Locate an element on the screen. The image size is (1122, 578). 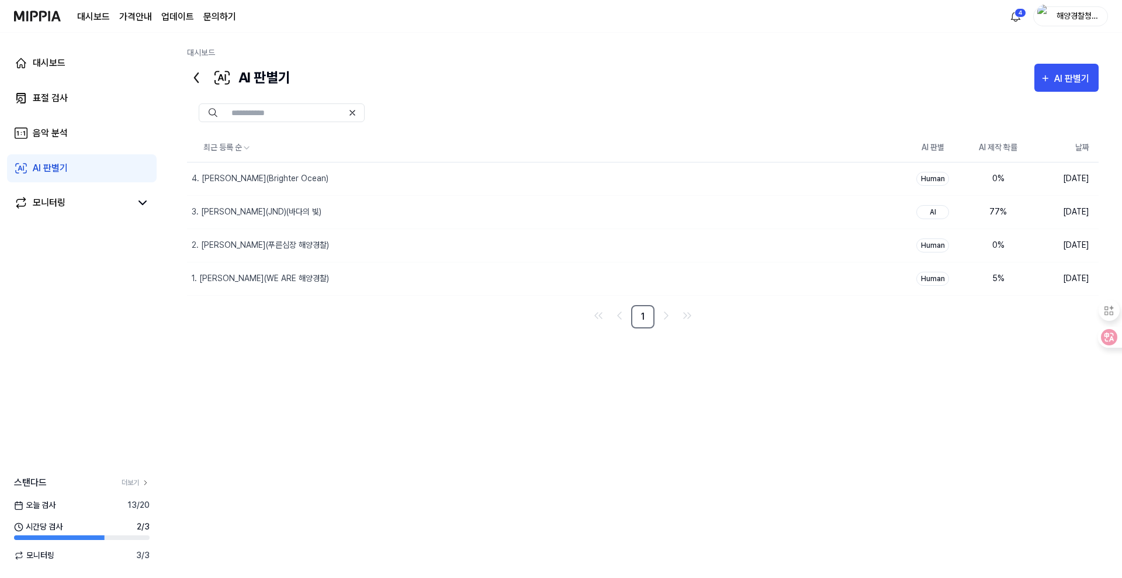
div: 5 % is located at coordinates (998, 278).